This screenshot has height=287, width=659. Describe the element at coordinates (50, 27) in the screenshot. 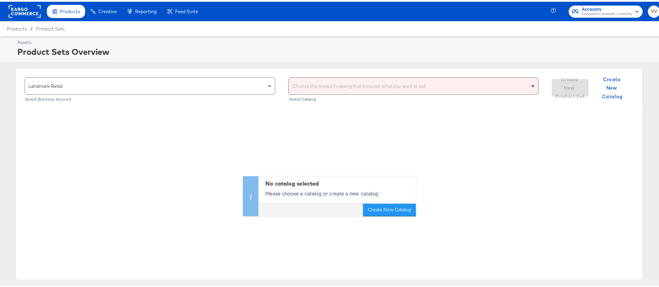

I see `span: Product Sets` at that location.